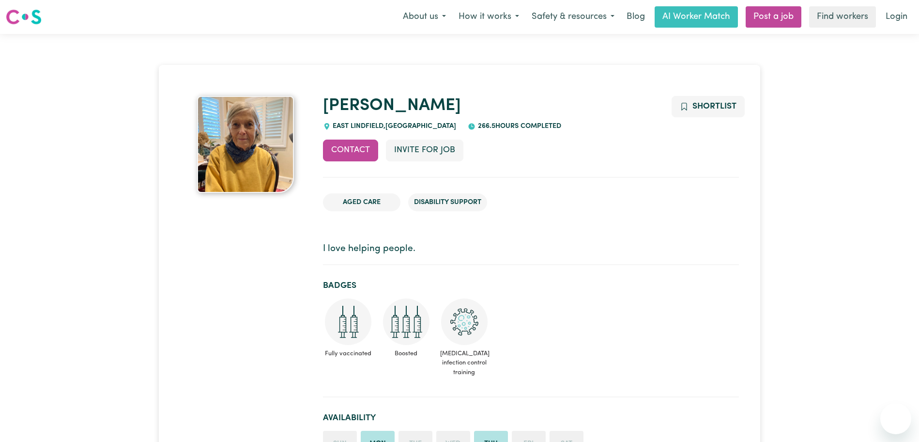 This screenshot has height=442, width=919. What do you see at coordinates (843, 17) in the screenshot?
I see `a: Find workers` at bounding box center [843, 17].